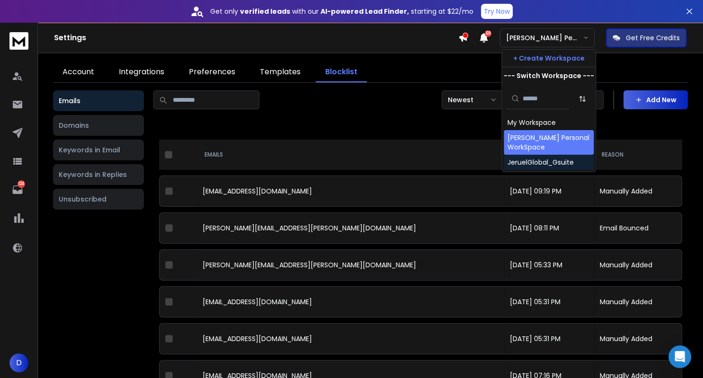  What do you see at coordinates (652, 38) in the screenshot?
I see `p: Get Free Credits` at bounding box center [652, 38].